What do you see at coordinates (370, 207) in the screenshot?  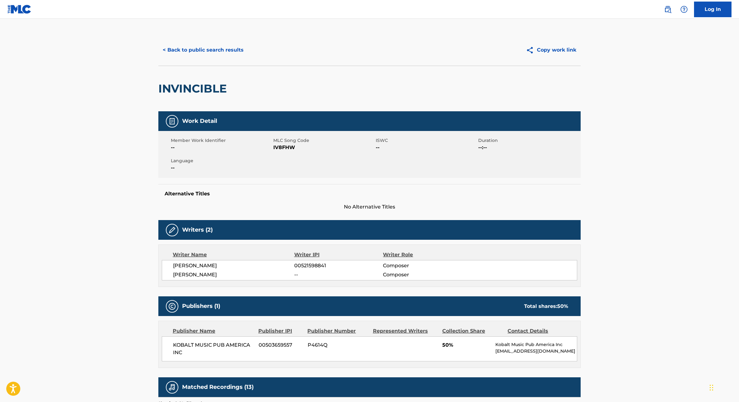 I see `span: No Alternative Titles` at bounding box center [370, 207].